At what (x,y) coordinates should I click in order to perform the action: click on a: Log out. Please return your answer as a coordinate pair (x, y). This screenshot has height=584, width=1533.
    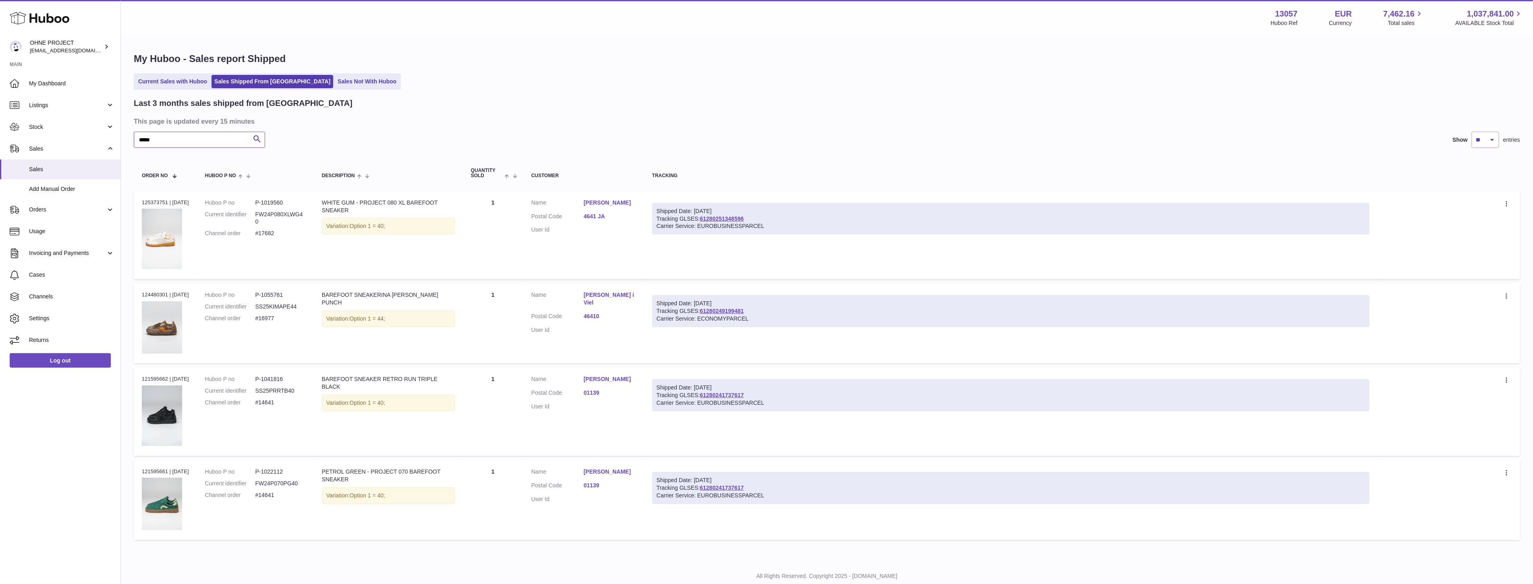
    Looking at the image, I should click on (60, 361).